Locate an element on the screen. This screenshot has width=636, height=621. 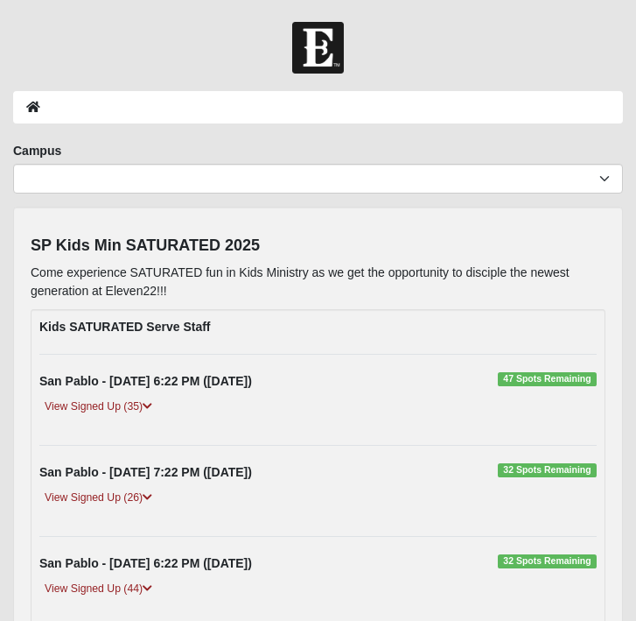
label: Campus is located at coordinates (37, 151).